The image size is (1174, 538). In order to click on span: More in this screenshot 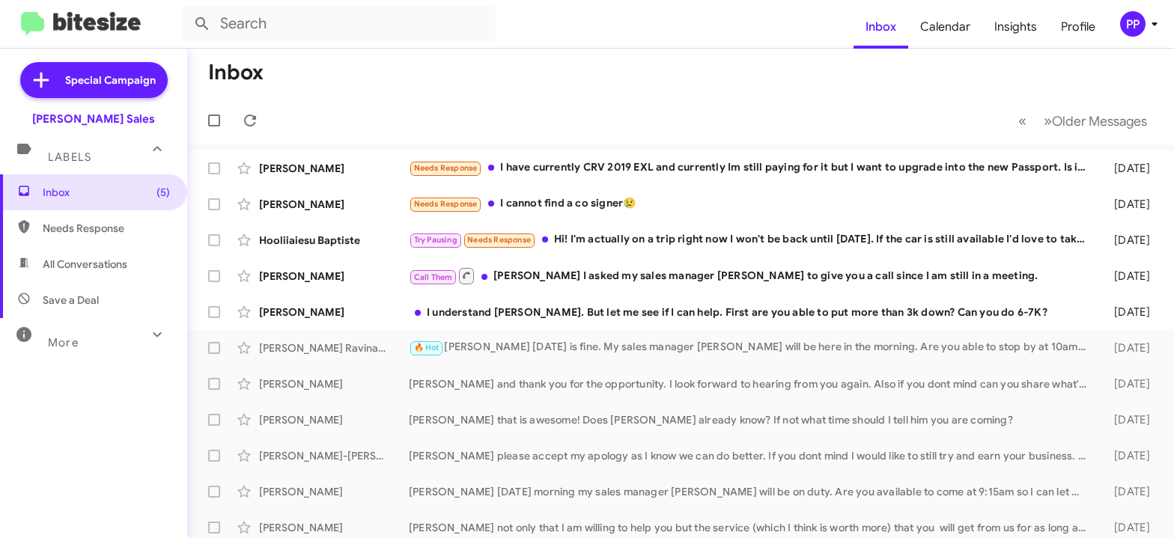, I will do `click(63, 343)`.